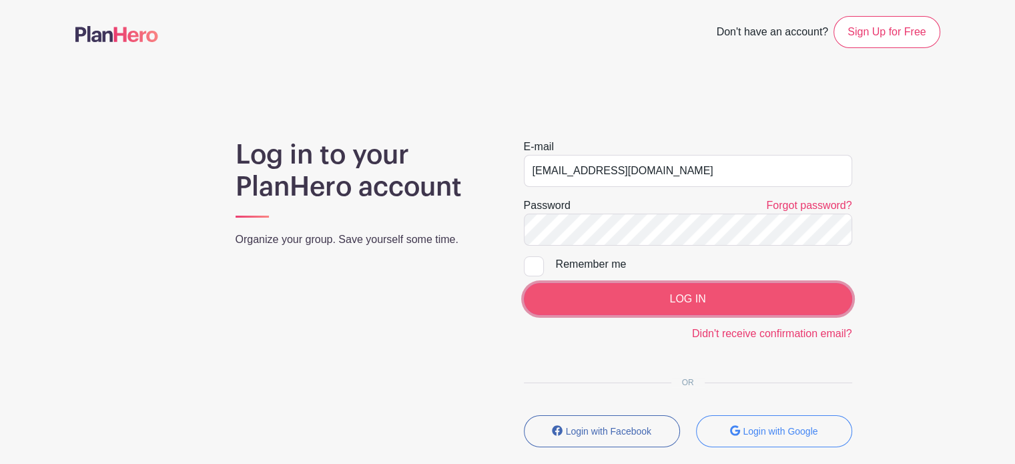  Describe the element at coordinates (772, 333) in the screenshot. I see `a: Didn't receive confirmation email?` at that location.